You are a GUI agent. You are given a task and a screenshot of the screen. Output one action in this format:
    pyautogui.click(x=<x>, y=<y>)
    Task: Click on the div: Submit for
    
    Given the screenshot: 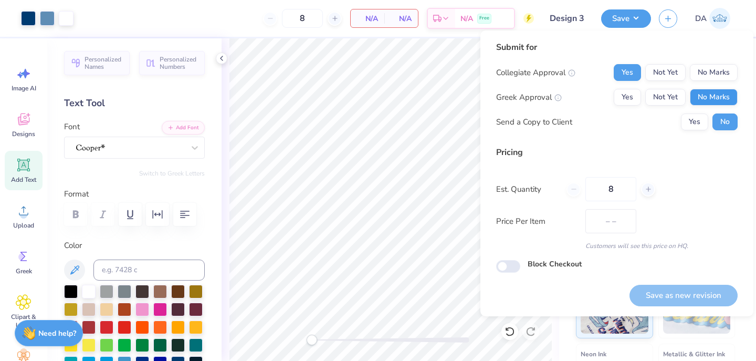 What is the action you would take?
    pyautogui.click(x=617, y=47)
    